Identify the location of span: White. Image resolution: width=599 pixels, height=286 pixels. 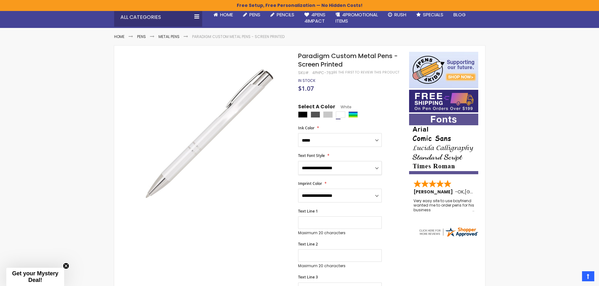
(343, 107).